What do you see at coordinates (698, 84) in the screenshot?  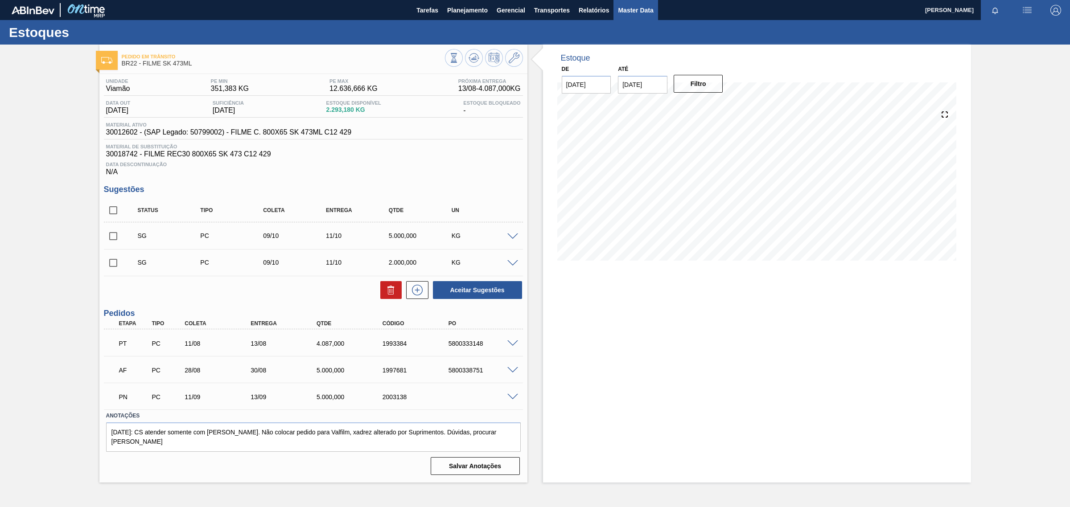 I see `button: Filtro` at bounding box center [698, 84].